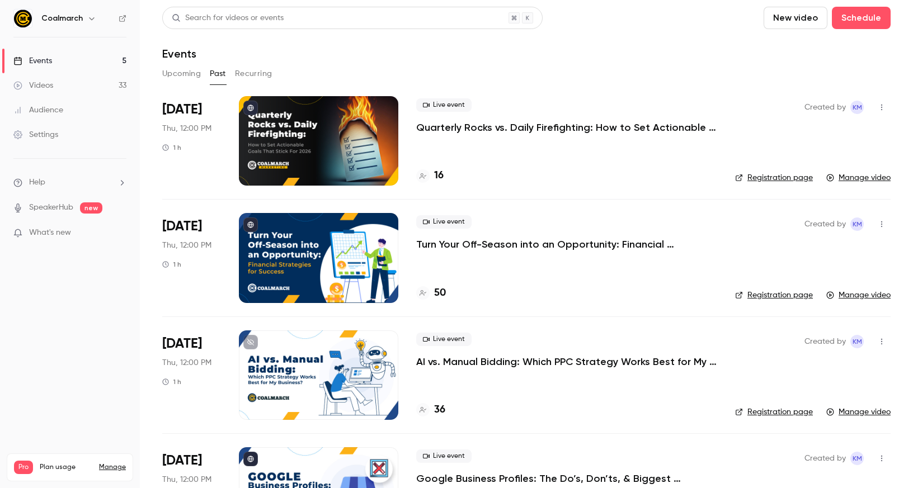  I want to click on img: Coalmarch, so click(23, 18).